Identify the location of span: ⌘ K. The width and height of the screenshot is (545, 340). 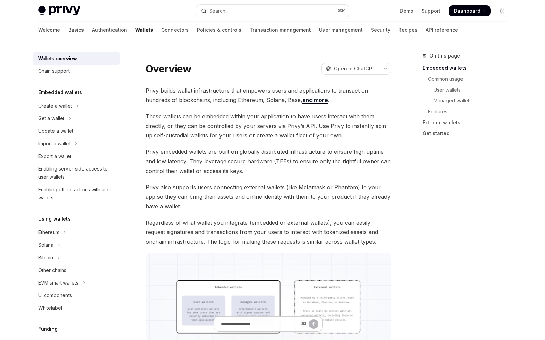
(341, 11).